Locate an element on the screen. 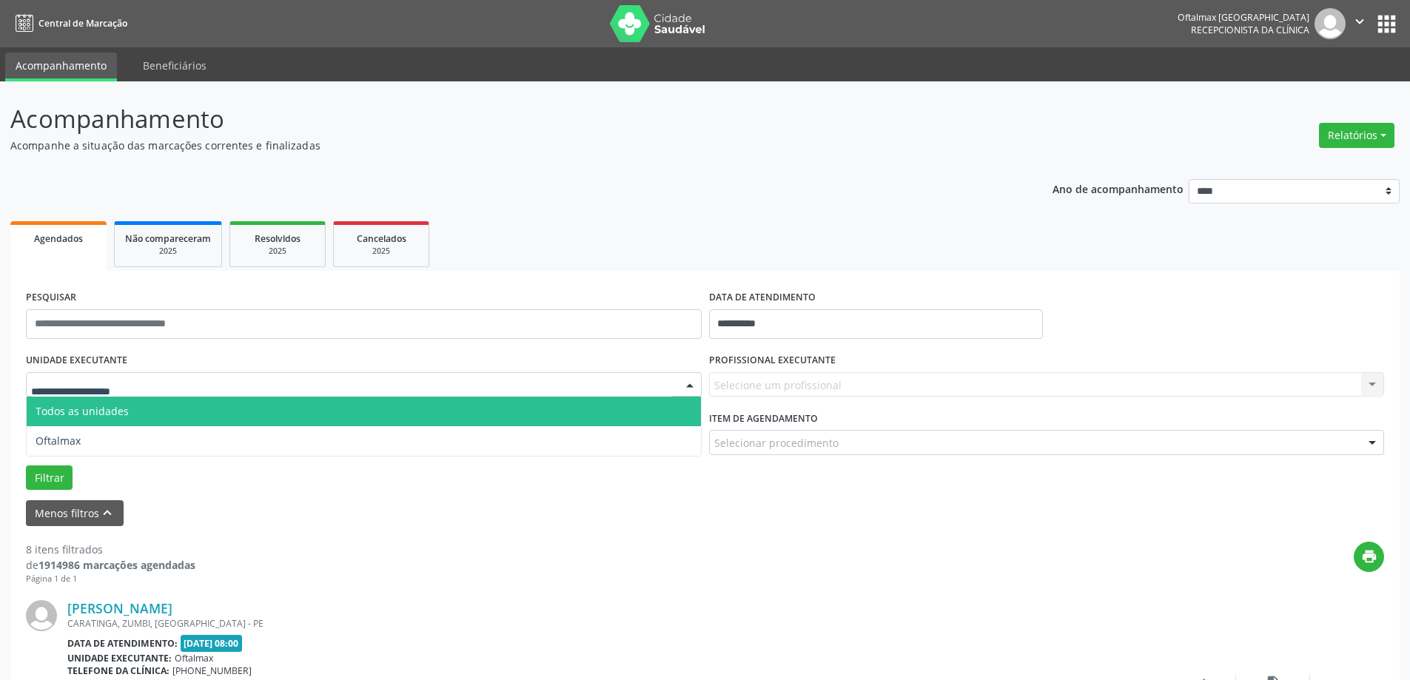 The height and width of the screenshot is (680, 1410). p: Acompanhamento is located at coordinates (497, 119).